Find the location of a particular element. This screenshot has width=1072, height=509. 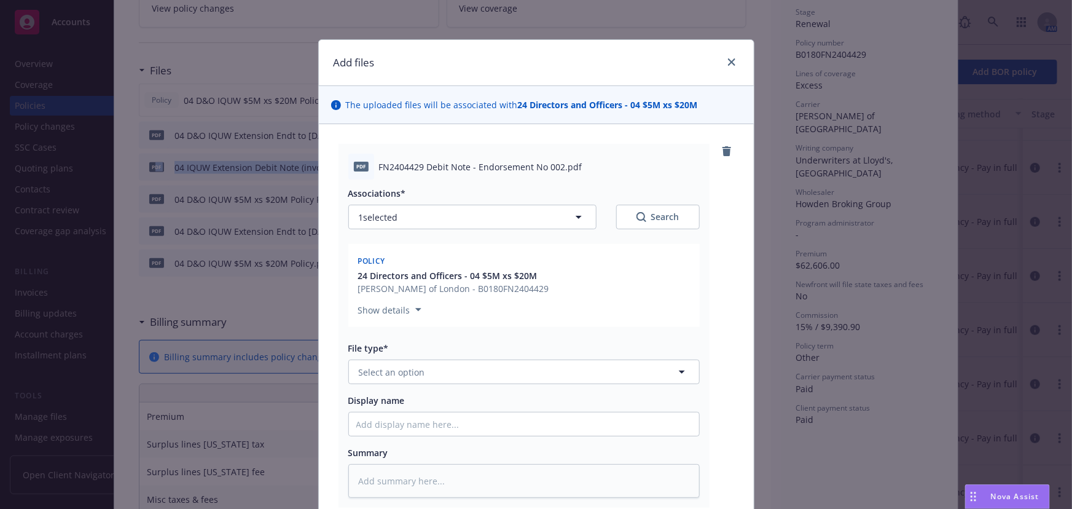

span: The uploaded files will be associated with is located at coordinates (522, 104).